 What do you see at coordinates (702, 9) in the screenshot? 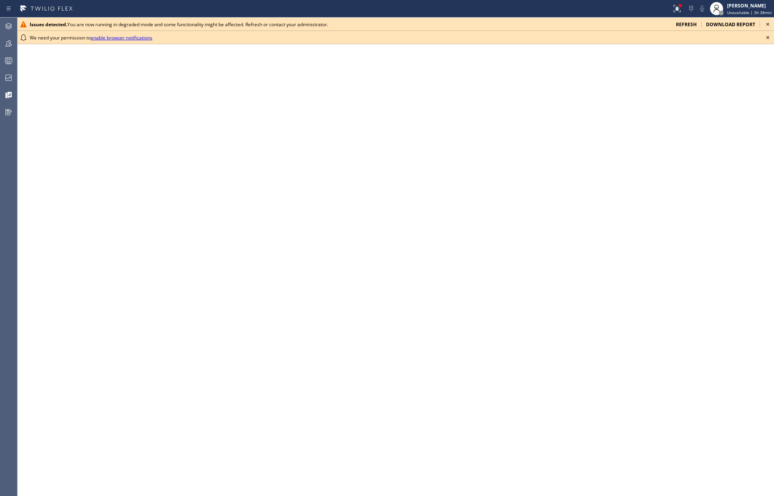
I see `button: Mute` at bounding box center [702, 9].